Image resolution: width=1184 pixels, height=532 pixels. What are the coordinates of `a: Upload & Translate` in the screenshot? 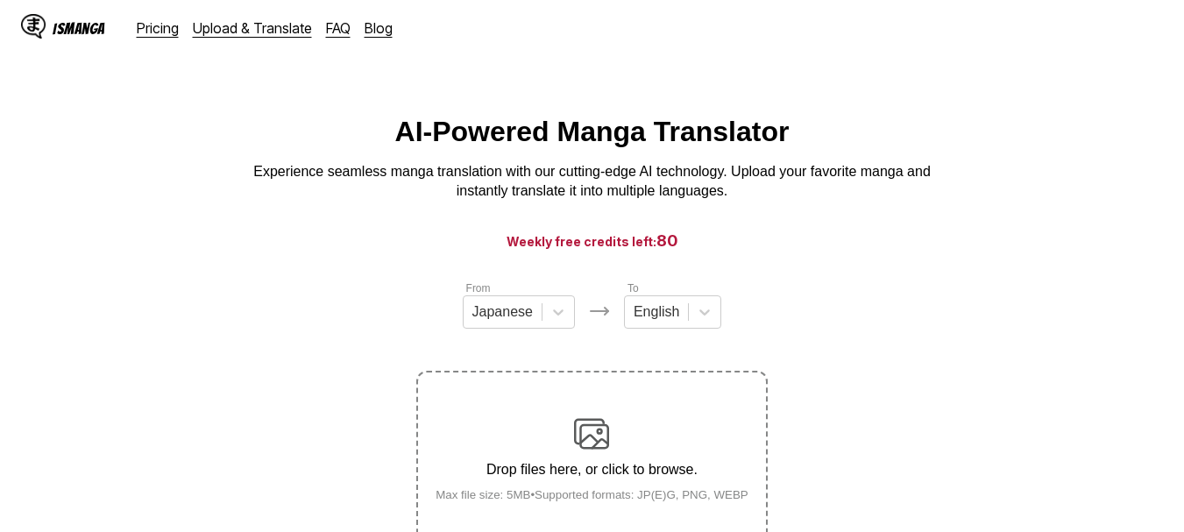 It's located at (252, 28).